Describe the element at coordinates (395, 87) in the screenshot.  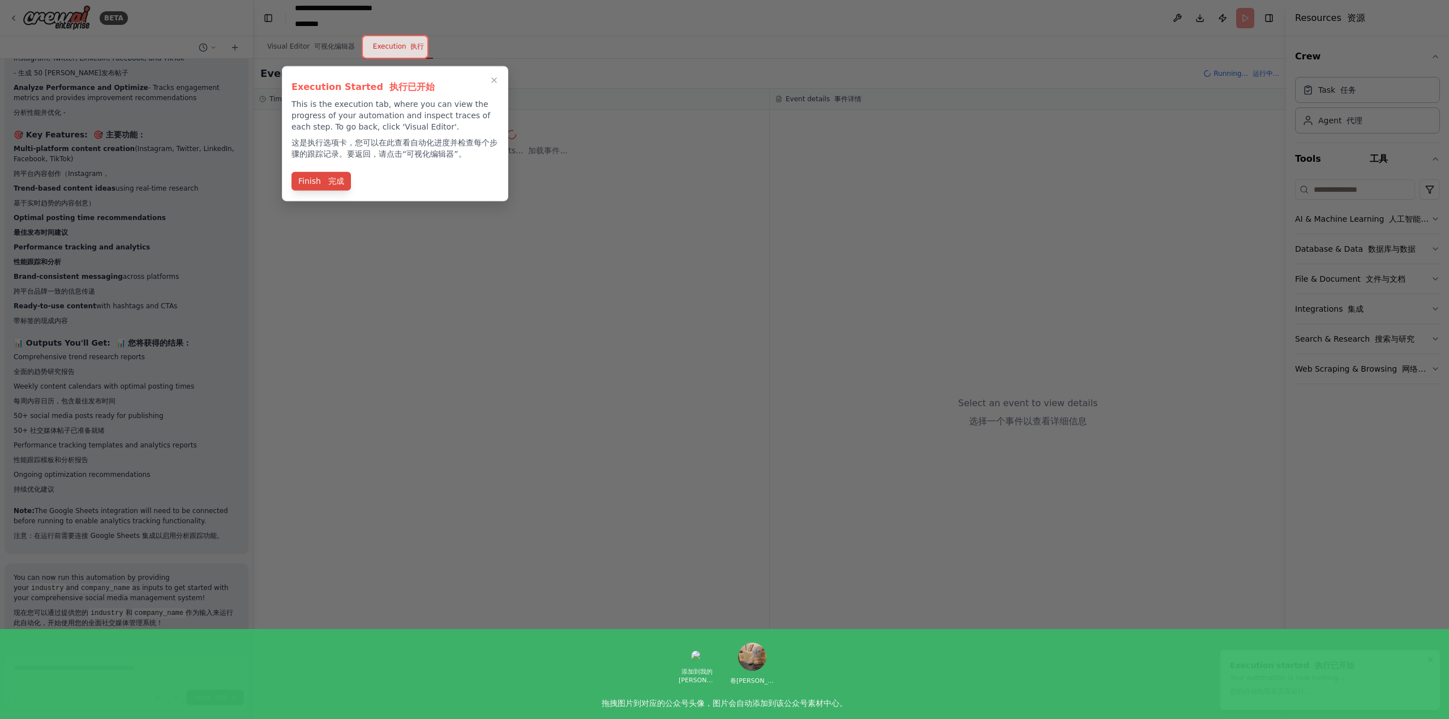
I see `h3: Execution Started` at that location.